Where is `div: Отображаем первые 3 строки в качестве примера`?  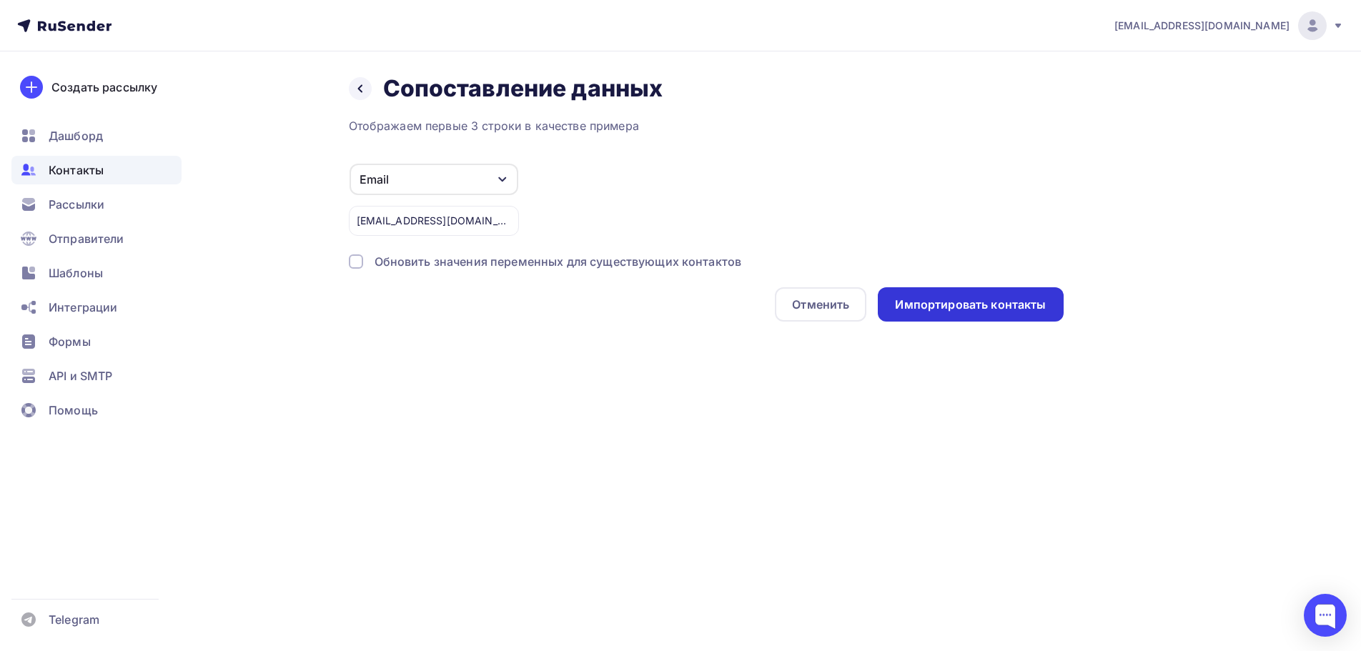 div: Отображаем первые 3 строки в качестве примера is located at coordinates (706, 126).